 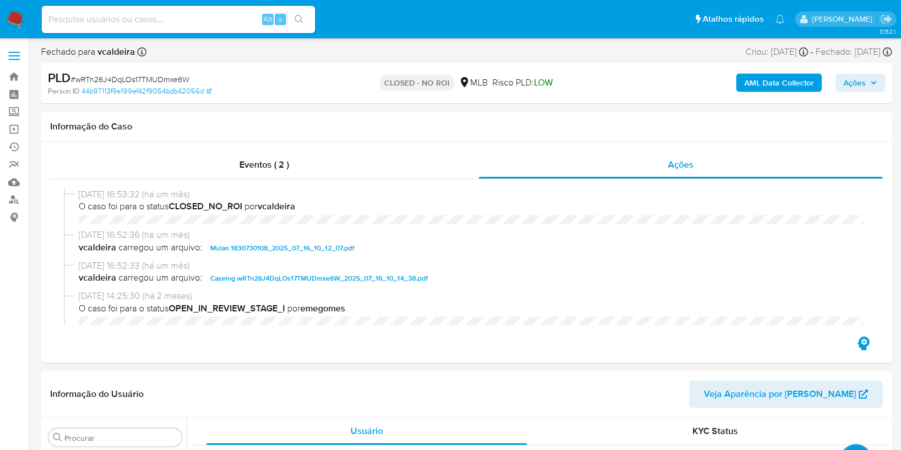 What do you see at coordinates (323, 308) in the screenshot?
I see `b: emegomes` at bounding box center [323, 308].